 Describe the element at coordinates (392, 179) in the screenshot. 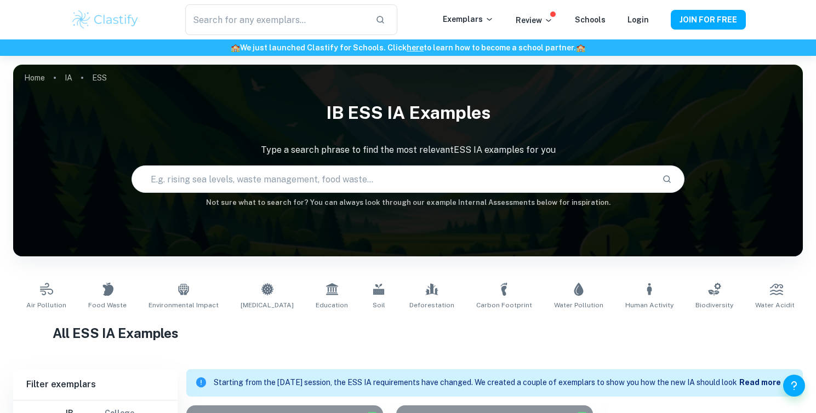

I see `input: E.g. rising sea levels, waste management, food waste...` at that location.